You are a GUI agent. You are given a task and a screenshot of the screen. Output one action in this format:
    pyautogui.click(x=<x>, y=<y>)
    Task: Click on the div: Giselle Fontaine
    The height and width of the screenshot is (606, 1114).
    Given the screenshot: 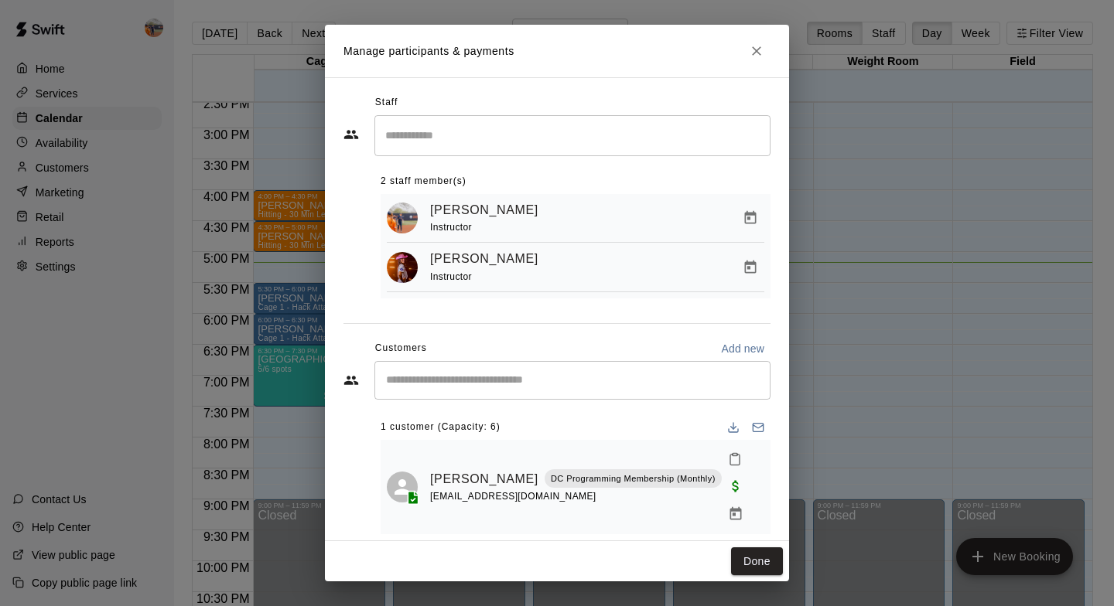 What is the action you would take?
    pyautogui.click(x=402, y=487)
    